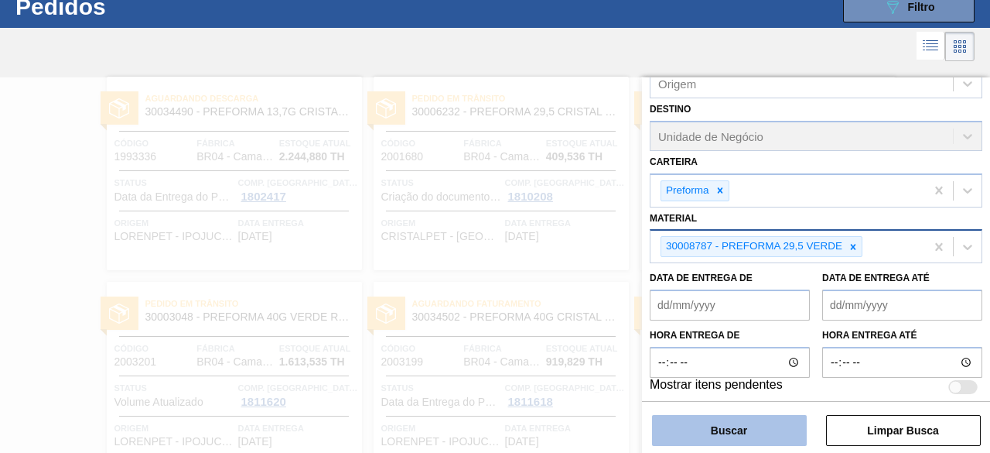  Describe the element at coordinates (931, 46) in the screenshot. I see `div: Visão em Lista` at that location.